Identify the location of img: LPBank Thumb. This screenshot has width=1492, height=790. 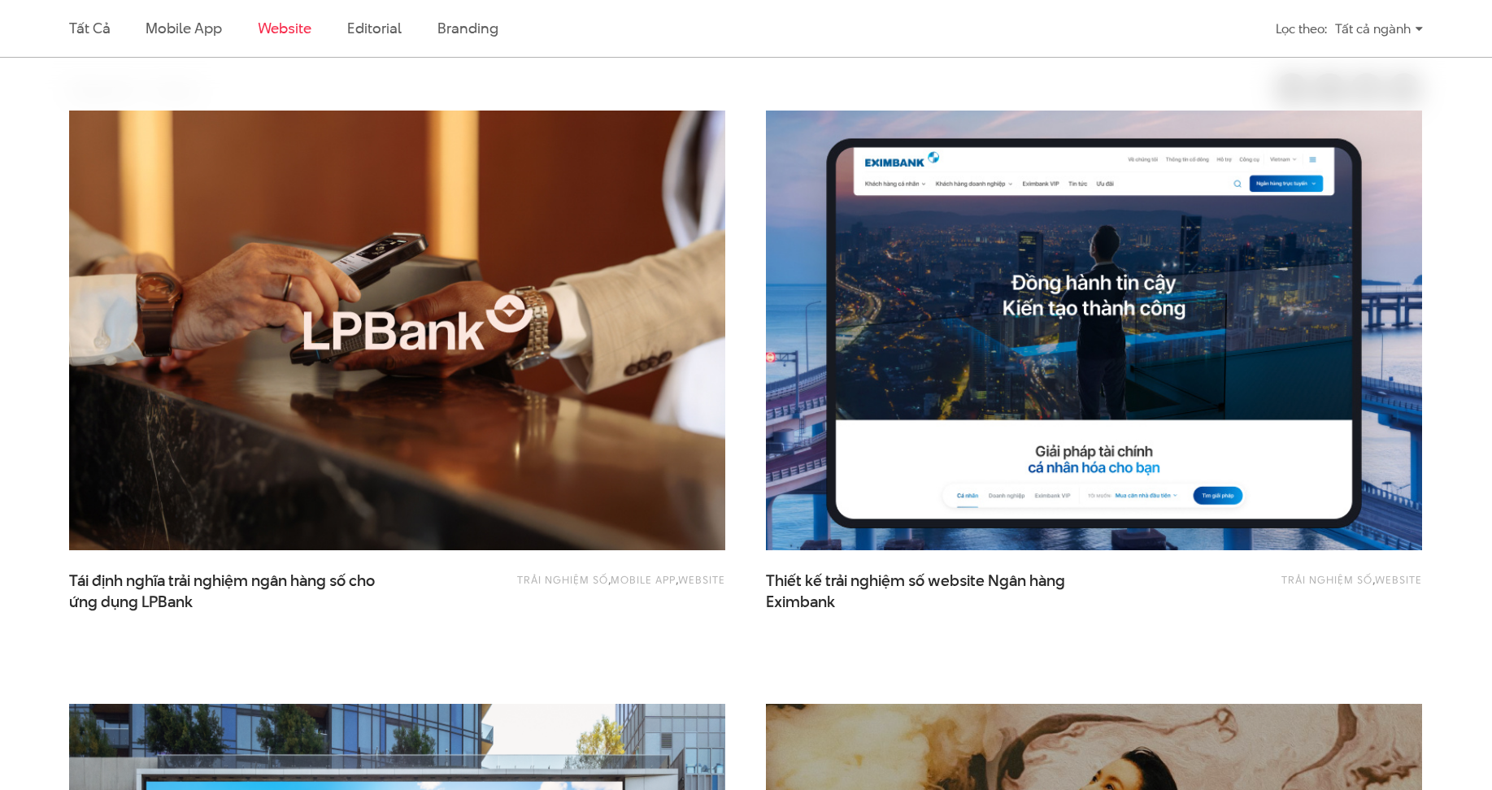
(397, 330).